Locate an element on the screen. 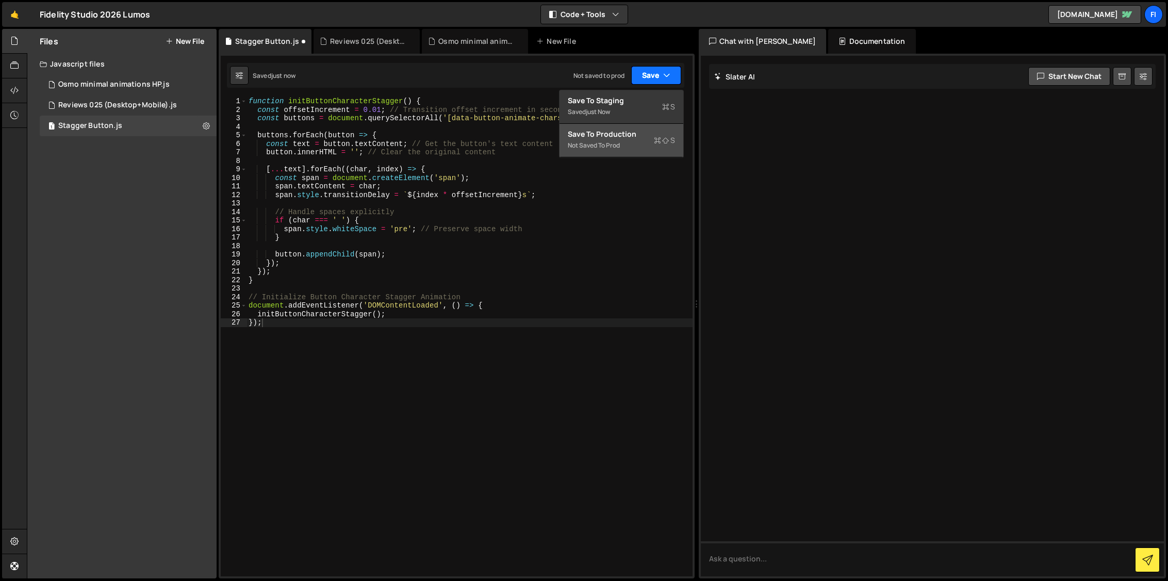 The height and width of the screenshot is (581, 1168). div: 14 is located at coordinates (234, 212).